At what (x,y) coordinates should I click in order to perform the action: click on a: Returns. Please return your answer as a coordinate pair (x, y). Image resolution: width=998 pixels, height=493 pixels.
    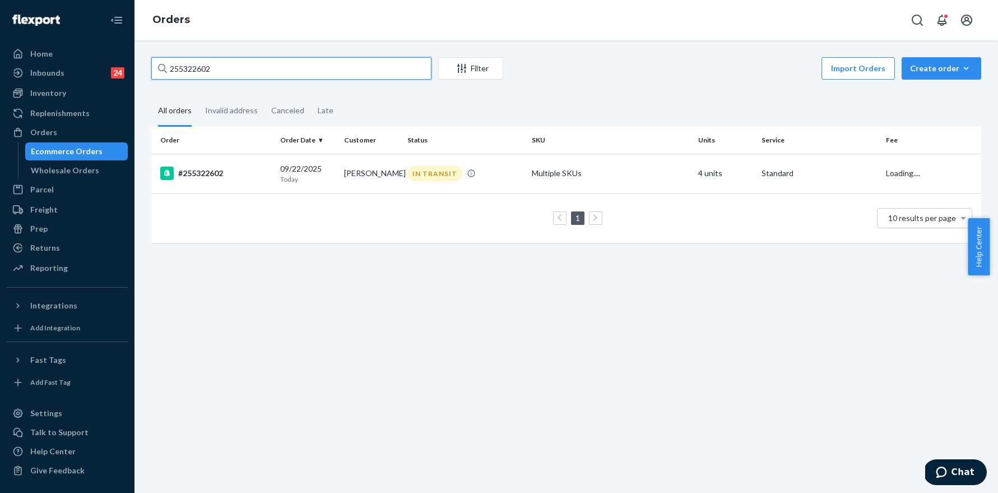
    Looking at the image, I should click on (67, 248).